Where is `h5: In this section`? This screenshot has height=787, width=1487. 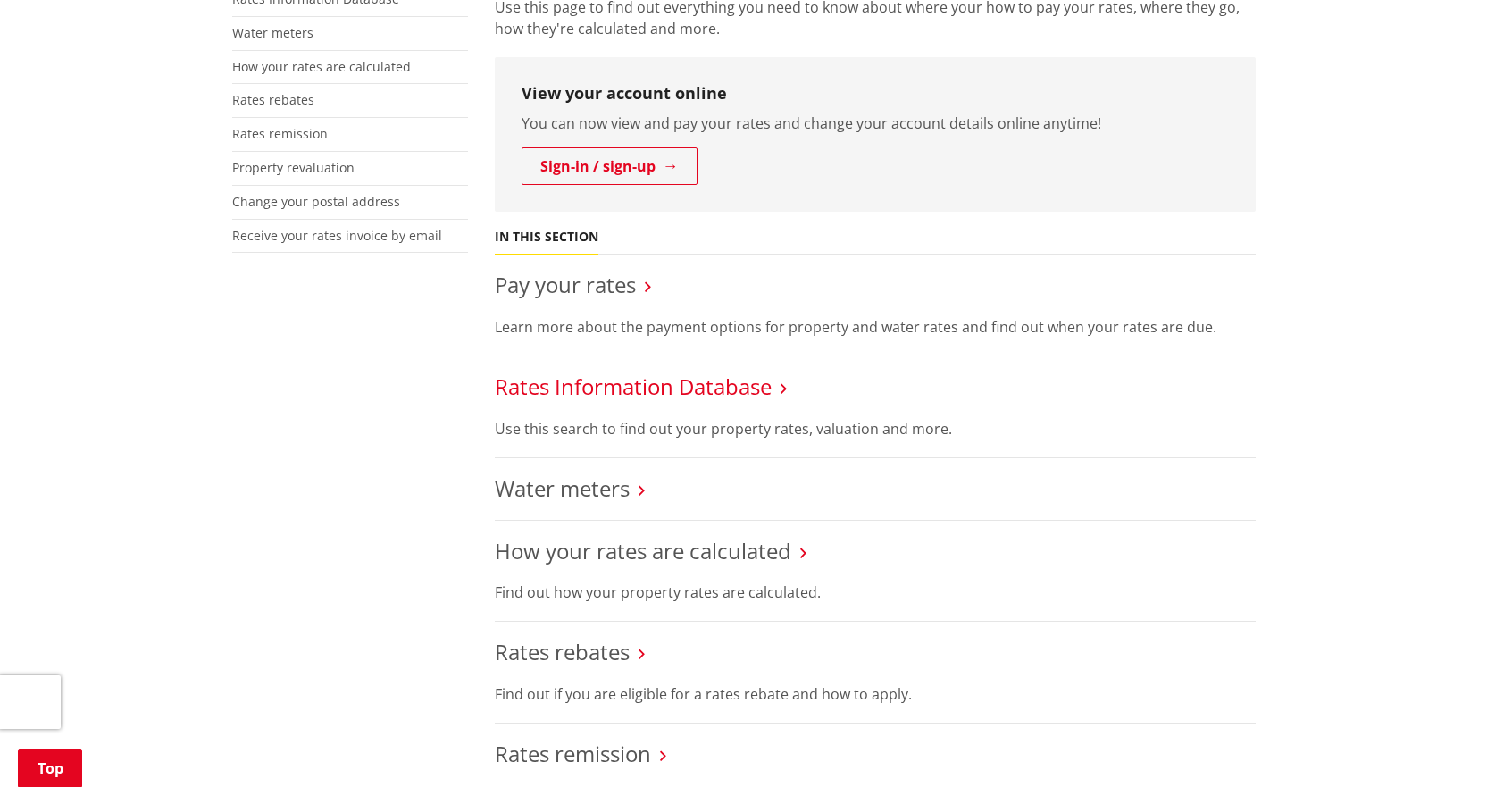
h5: In this section is located at coordinates (546, 237).